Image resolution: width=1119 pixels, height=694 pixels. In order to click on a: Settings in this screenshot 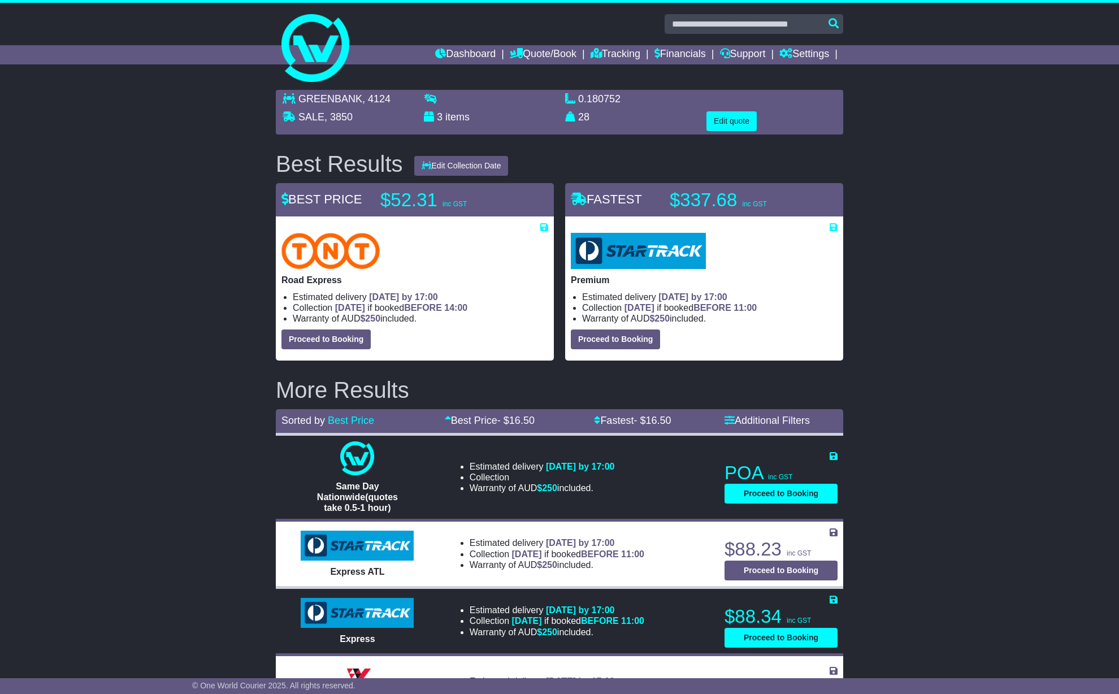, I will do `click(804, 55)`.